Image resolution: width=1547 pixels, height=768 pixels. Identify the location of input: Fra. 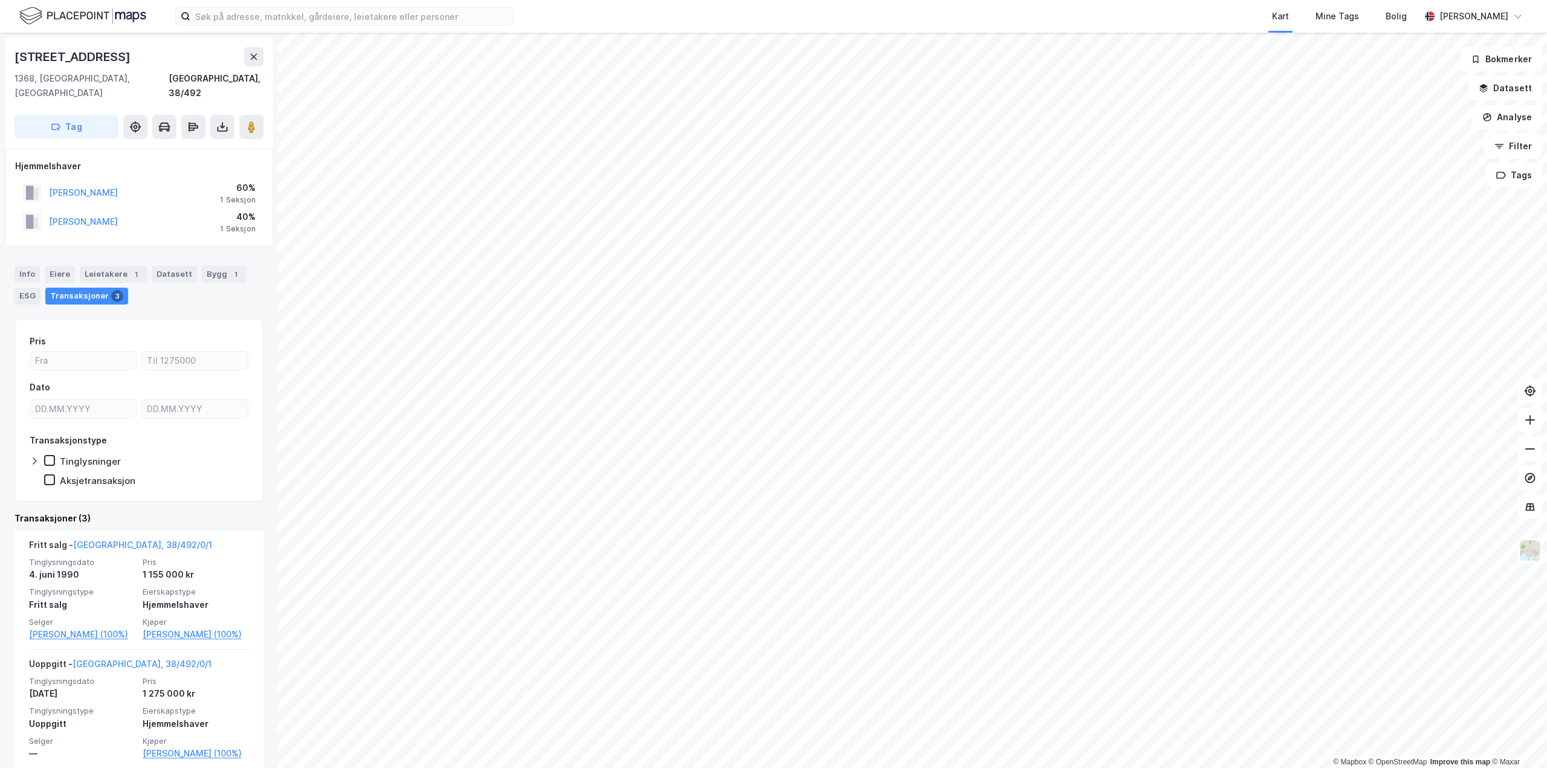
(83, 361).